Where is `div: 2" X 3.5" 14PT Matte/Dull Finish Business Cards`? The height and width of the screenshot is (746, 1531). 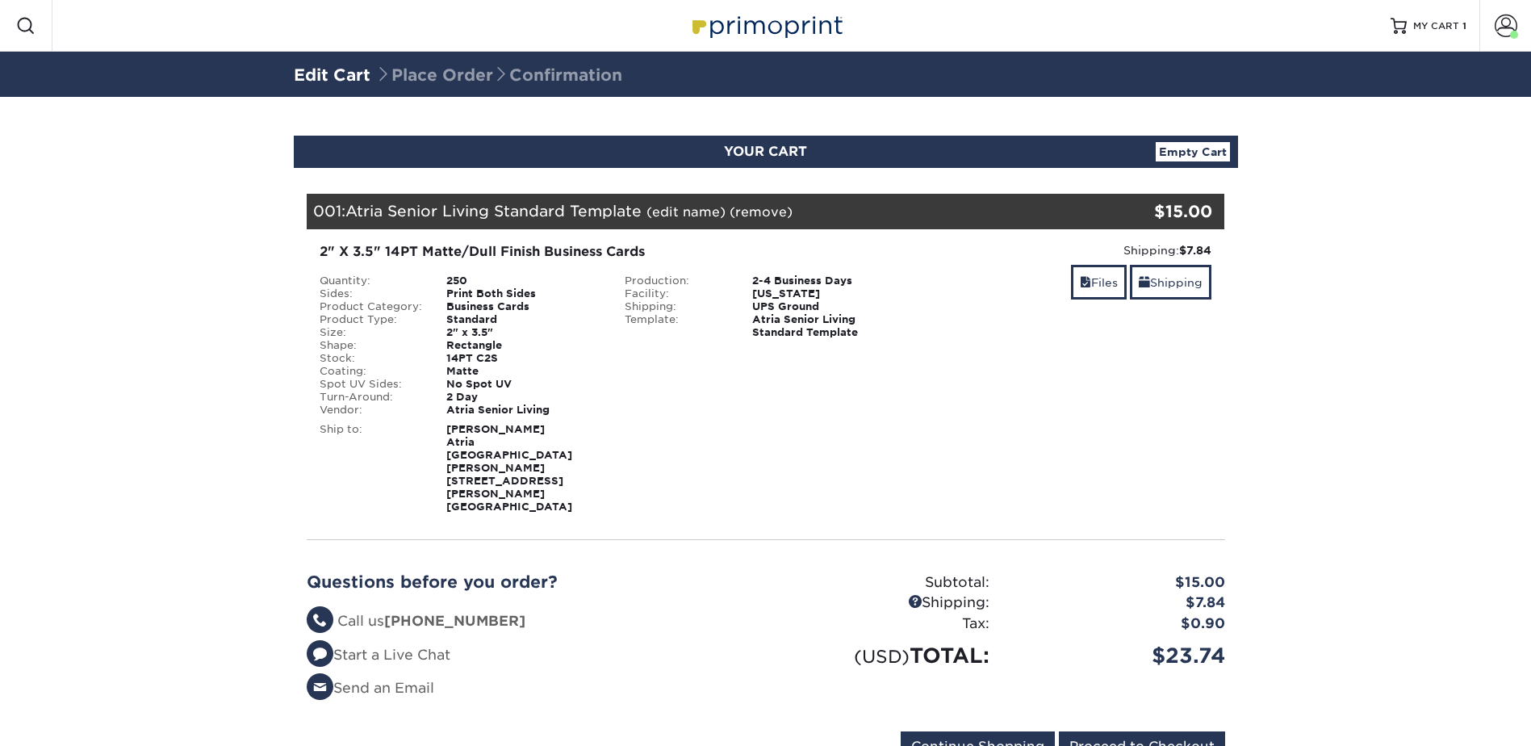 div: 2" X 3.5" 14PT Matte/Dull Finish Business Cards is located at coordinates (613, 252).